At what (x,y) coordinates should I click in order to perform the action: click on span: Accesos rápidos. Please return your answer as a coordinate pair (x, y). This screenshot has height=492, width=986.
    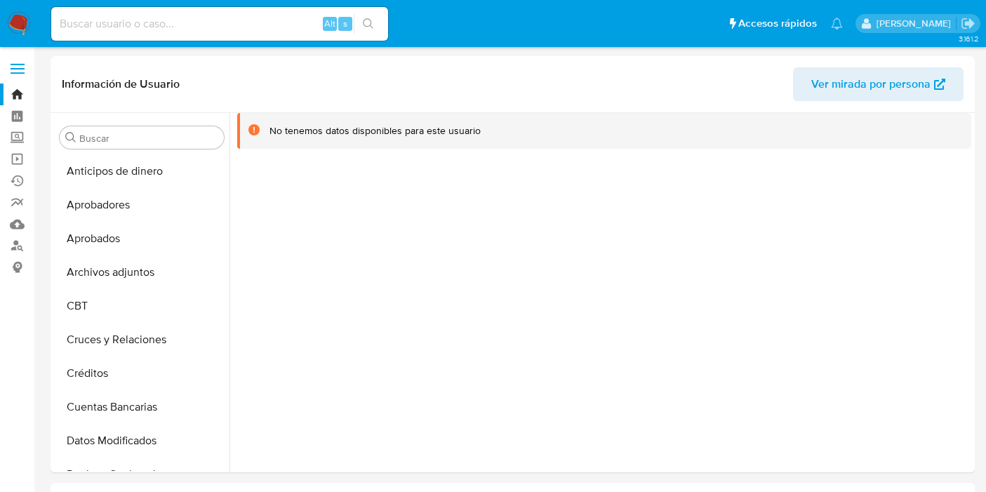
    Looking at the image, I should click on (778, 23).